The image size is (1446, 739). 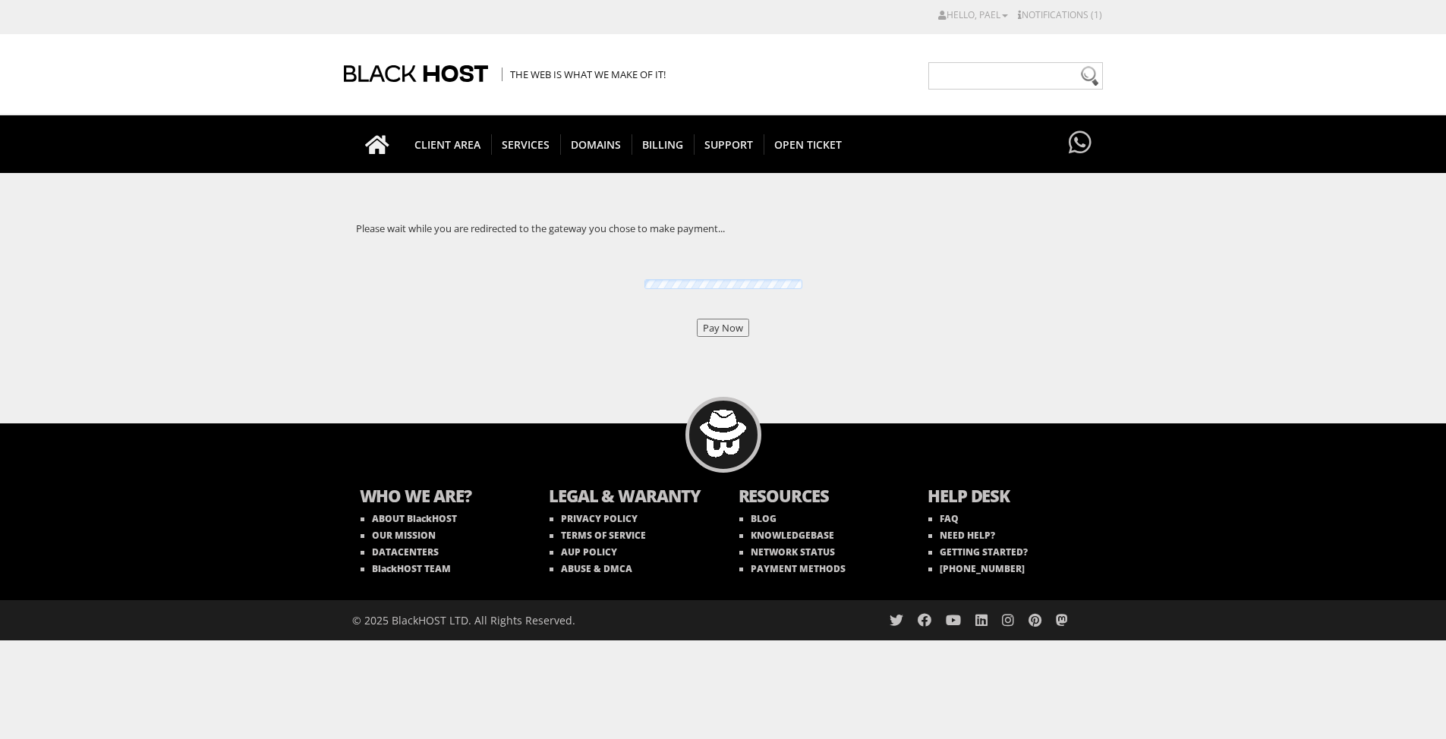 What do you see at coordinates (662, 144) in the screenshot?
I see `a: Billing` at bounding box center [662, 144].